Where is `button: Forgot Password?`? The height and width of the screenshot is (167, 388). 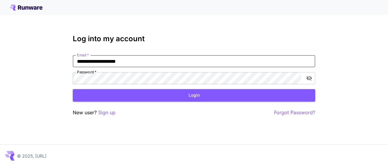 button: Forgot Password? is located at coordinates (295, 113).